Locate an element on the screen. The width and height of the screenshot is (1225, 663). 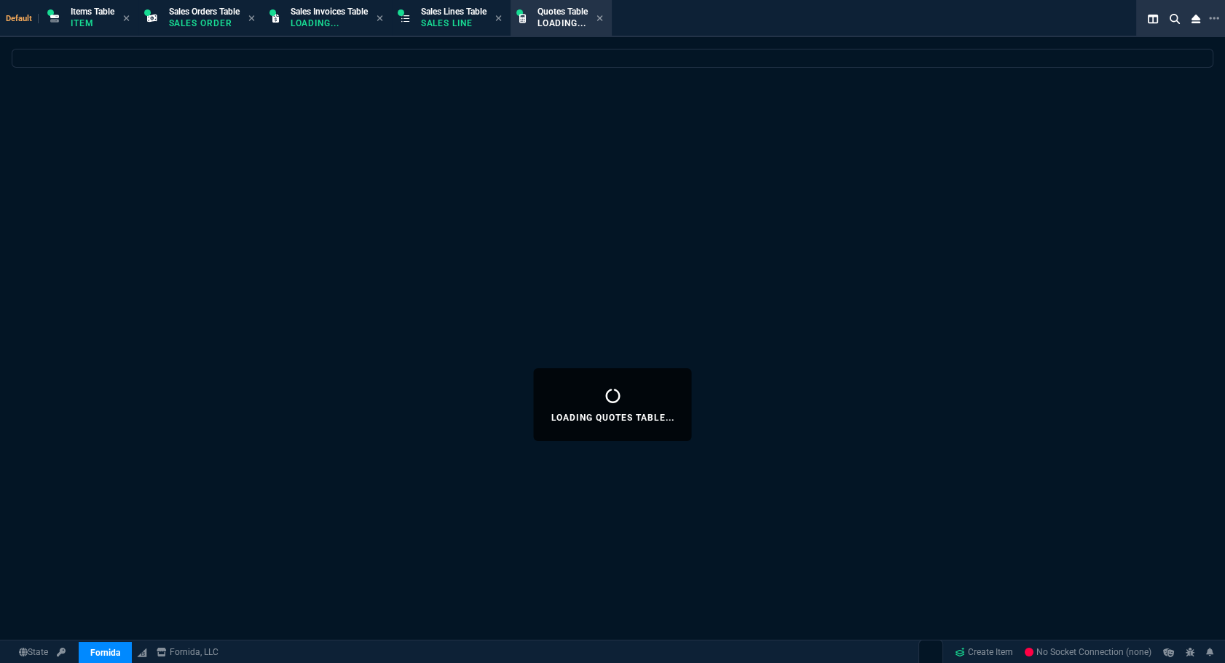
nx-icon: Search is located at coordinates (1175, 19).